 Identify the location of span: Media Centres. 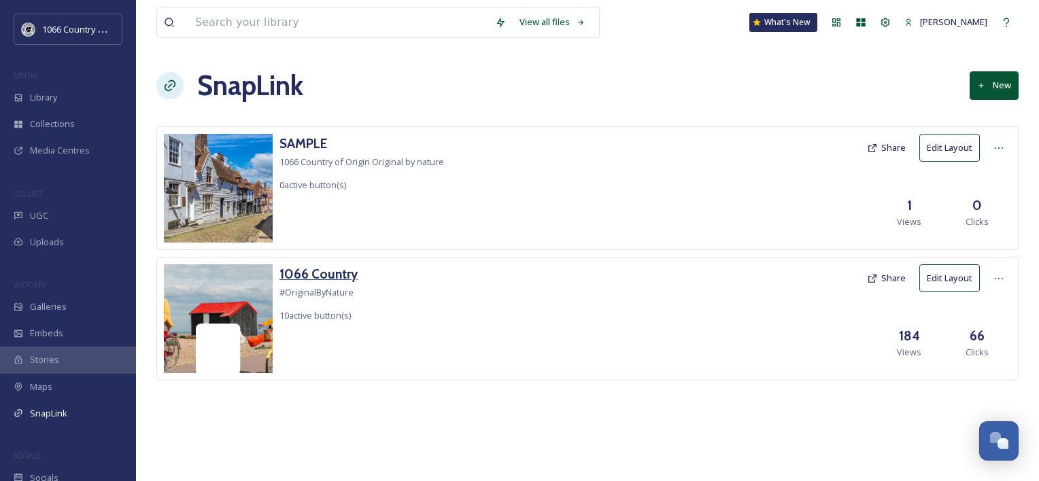
(60, 150).